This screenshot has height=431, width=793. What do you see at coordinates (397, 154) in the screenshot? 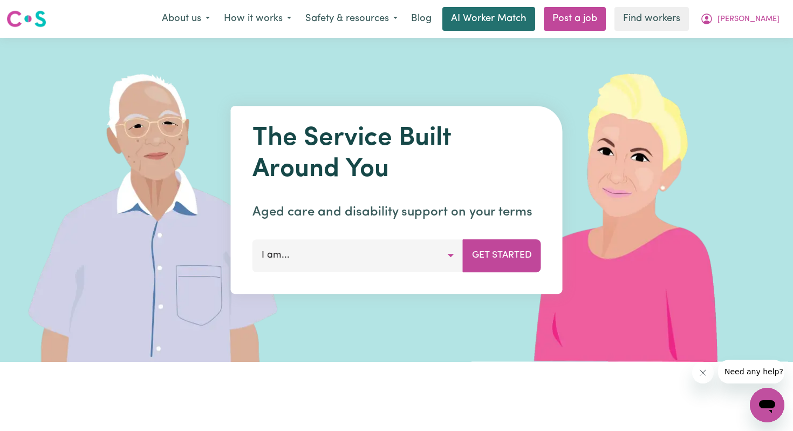
I see `h1: The Service Built Around You` at bounding box center [397, 154].